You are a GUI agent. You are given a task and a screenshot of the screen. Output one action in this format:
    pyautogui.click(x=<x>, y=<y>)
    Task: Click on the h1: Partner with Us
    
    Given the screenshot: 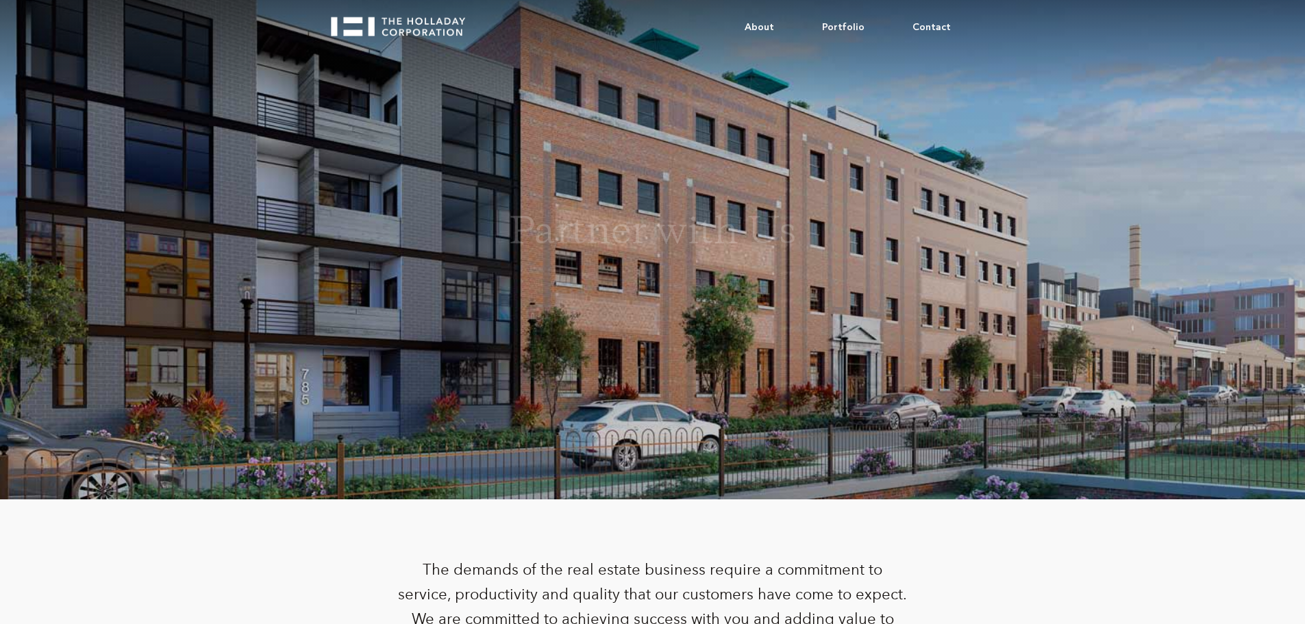 What is the action you would take?
    pyautogui.click(x=653, y=234)
    